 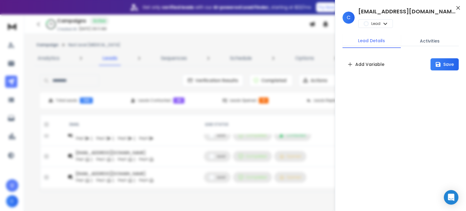 What do you see at coordinates (376, 24) in the screenshot?
I see `p: Lead` at bounding box center [376, 24].